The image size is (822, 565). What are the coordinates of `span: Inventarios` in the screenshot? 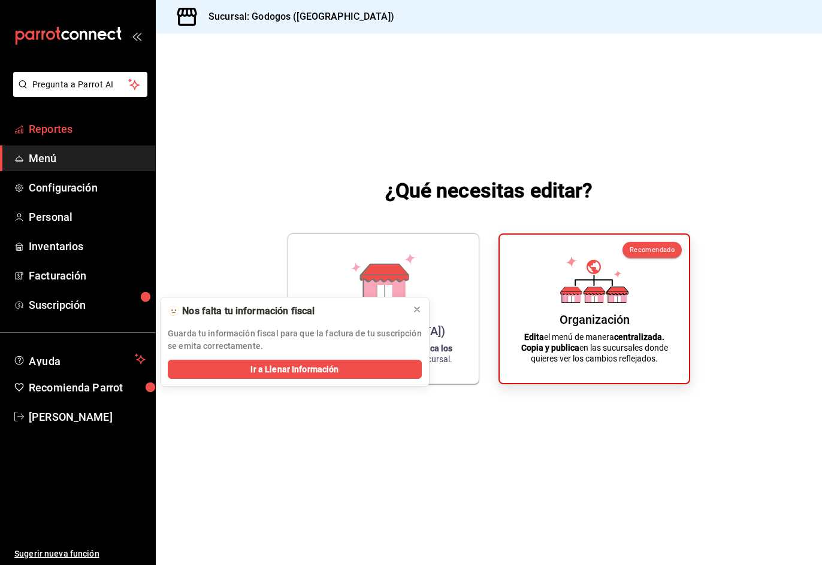 It's located at (87, 246).